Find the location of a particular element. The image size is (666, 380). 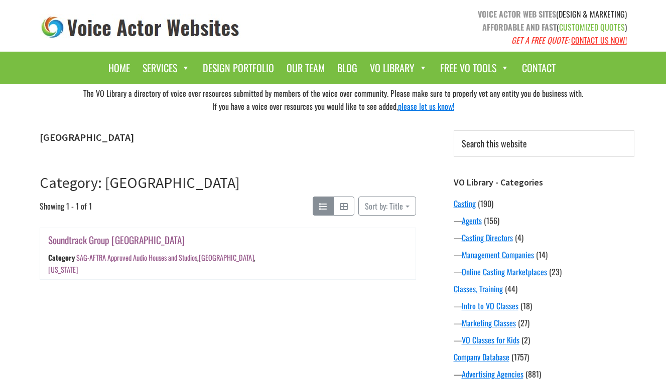

a: Classes, Training is located at coordinates (478, 289).